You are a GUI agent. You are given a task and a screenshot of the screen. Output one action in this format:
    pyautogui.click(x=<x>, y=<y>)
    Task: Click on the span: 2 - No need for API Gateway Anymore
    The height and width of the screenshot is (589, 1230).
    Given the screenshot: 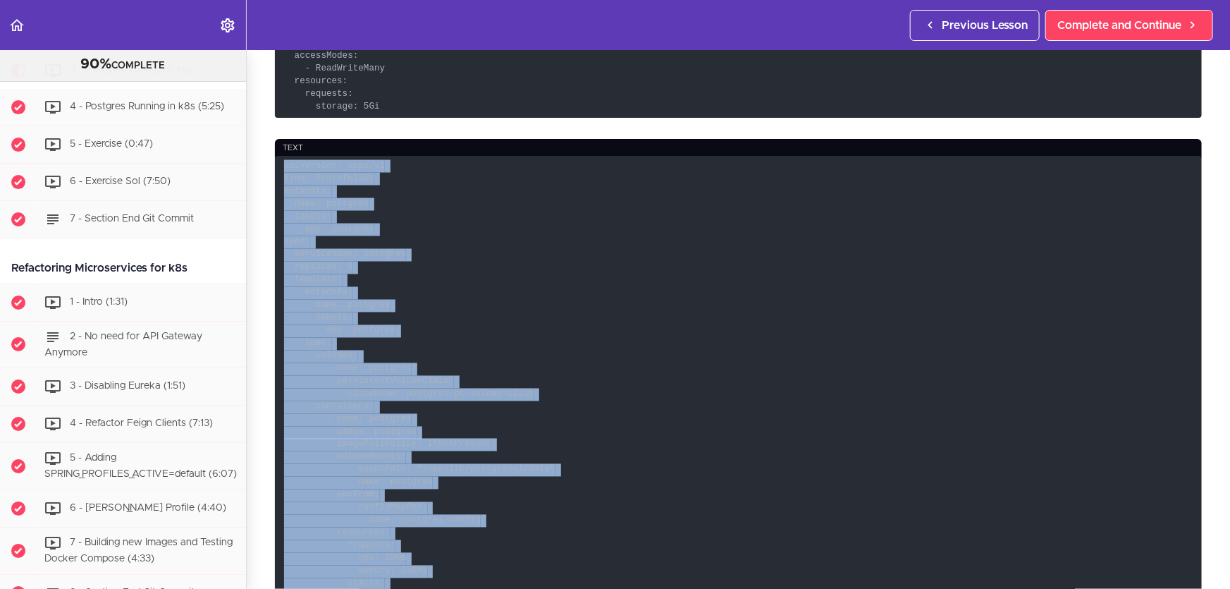 What is the action you would take?
    pyautogui.click(x=123, y=345)
    